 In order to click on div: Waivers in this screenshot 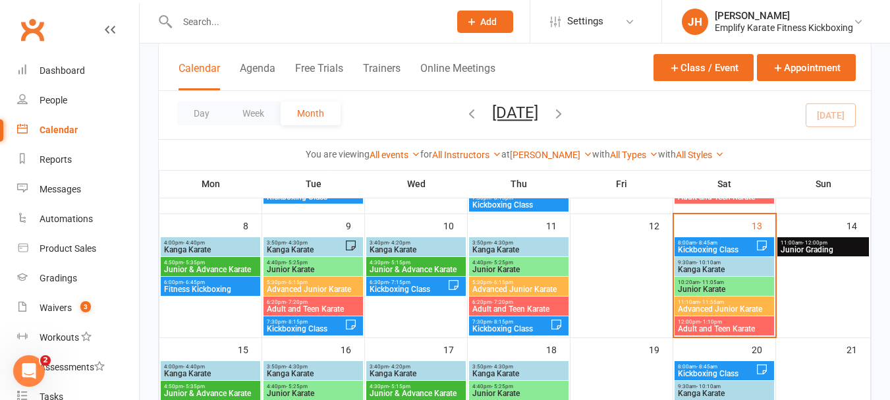, I will do `click(55, 308)`.